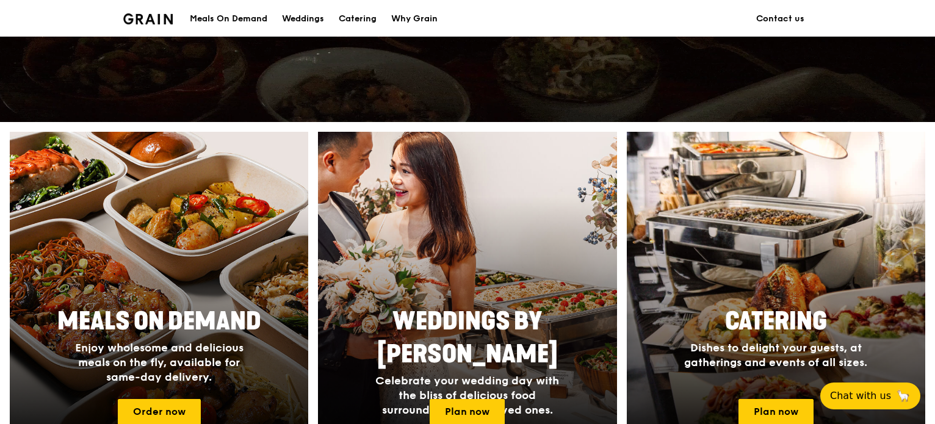  I want to click on span: Chat with us, so click(861, 396).